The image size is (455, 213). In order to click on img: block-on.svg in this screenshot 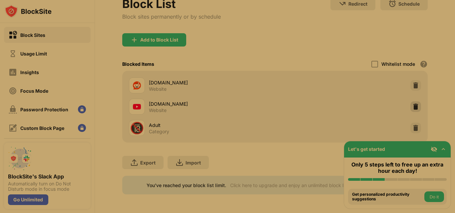, I will do `click(13, 35)`.